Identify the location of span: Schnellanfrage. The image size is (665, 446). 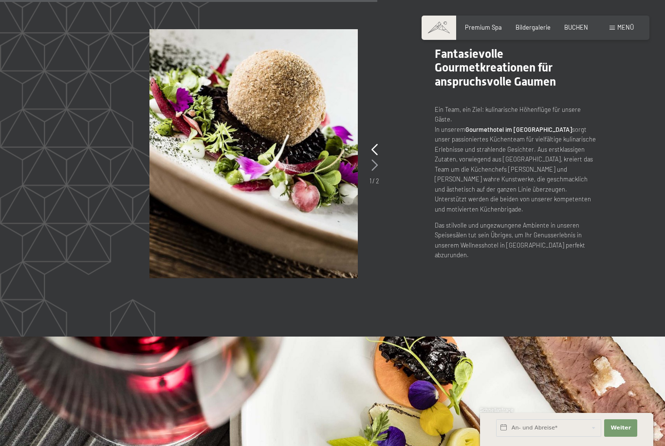
(496, 410).